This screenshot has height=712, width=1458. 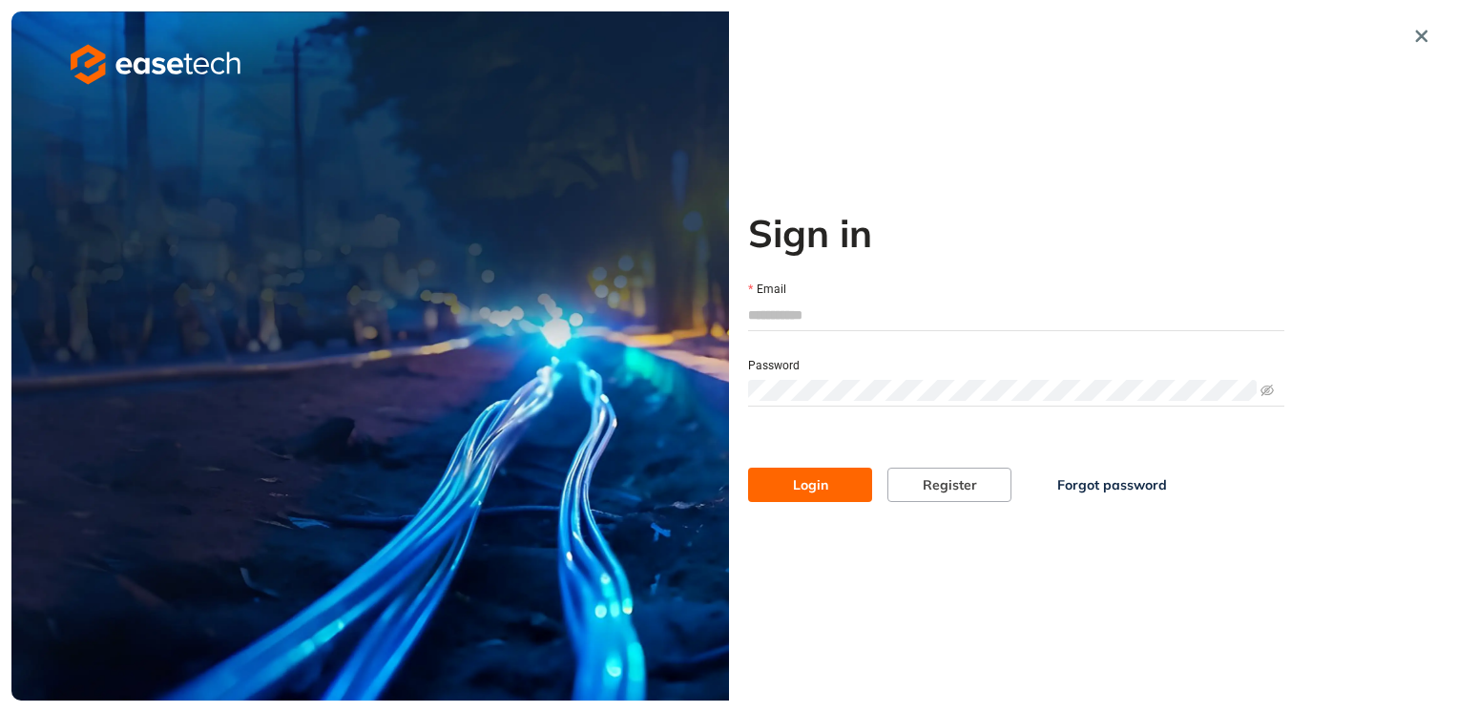 I want to click on h2: Sign in, so click(x=1016, y=233).